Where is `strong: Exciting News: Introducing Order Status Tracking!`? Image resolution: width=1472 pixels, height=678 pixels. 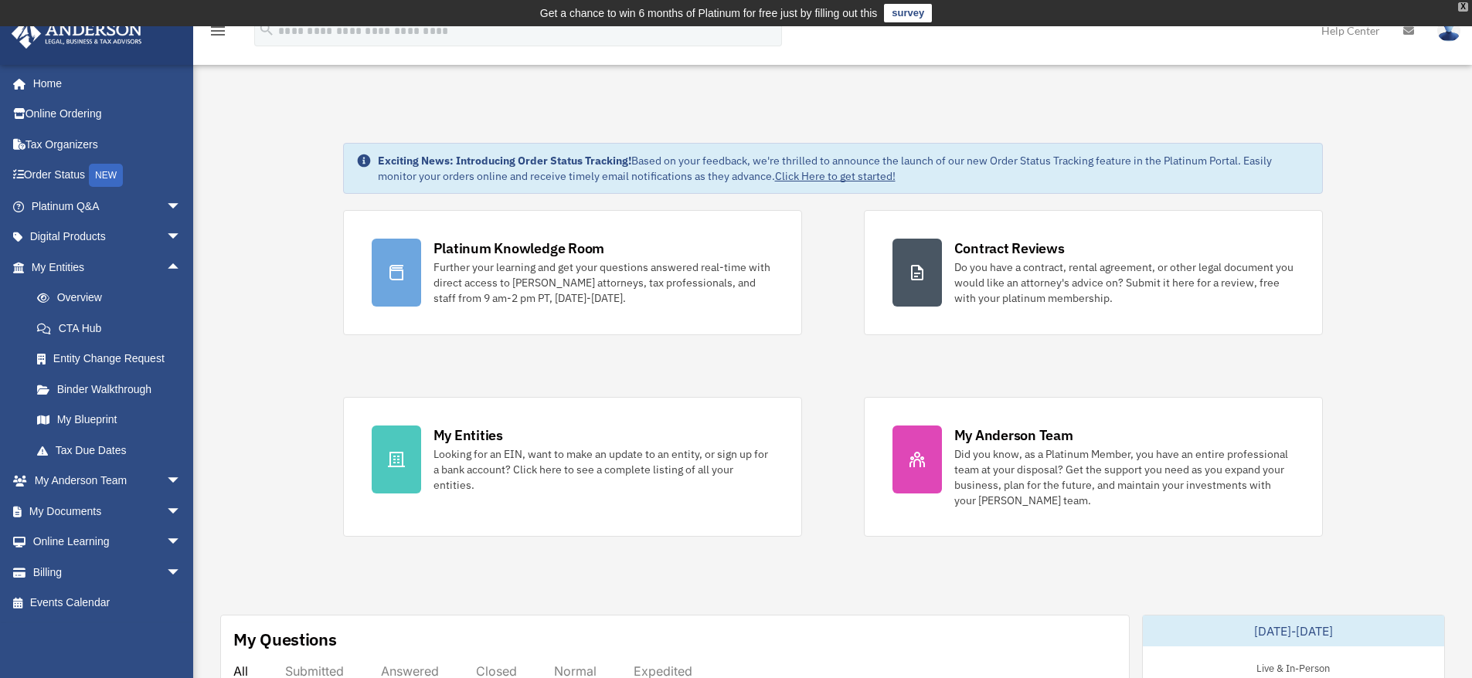 strong: Exciting News: Introducing Order Status Tracking! is located at coordinates (504, 161).